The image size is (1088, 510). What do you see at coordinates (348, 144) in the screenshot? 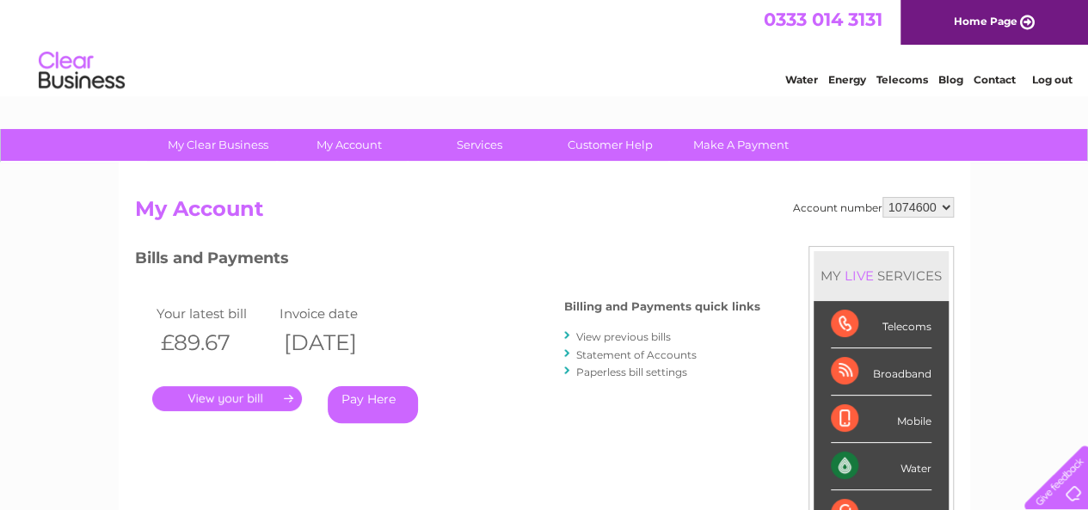
I see `a: My Account` at bounding box center [348, 144].